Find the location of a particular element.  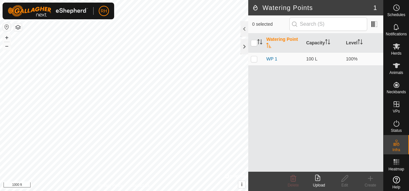

button: i is located at coordinates (242, 185).